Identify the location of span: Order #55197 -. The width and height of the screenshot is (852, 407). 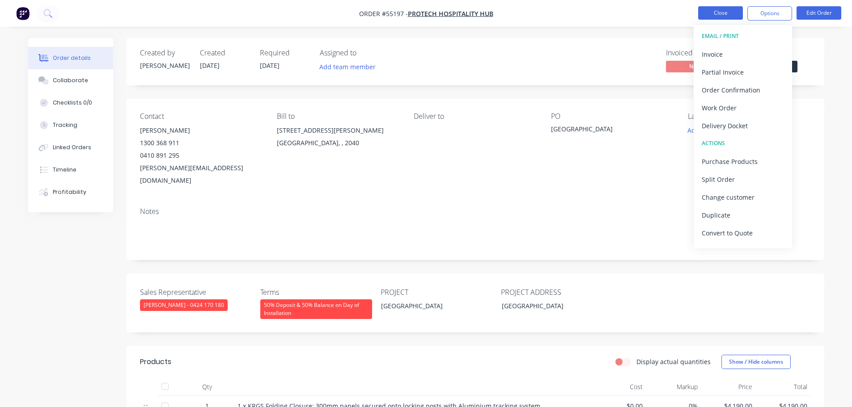
(383, 13).